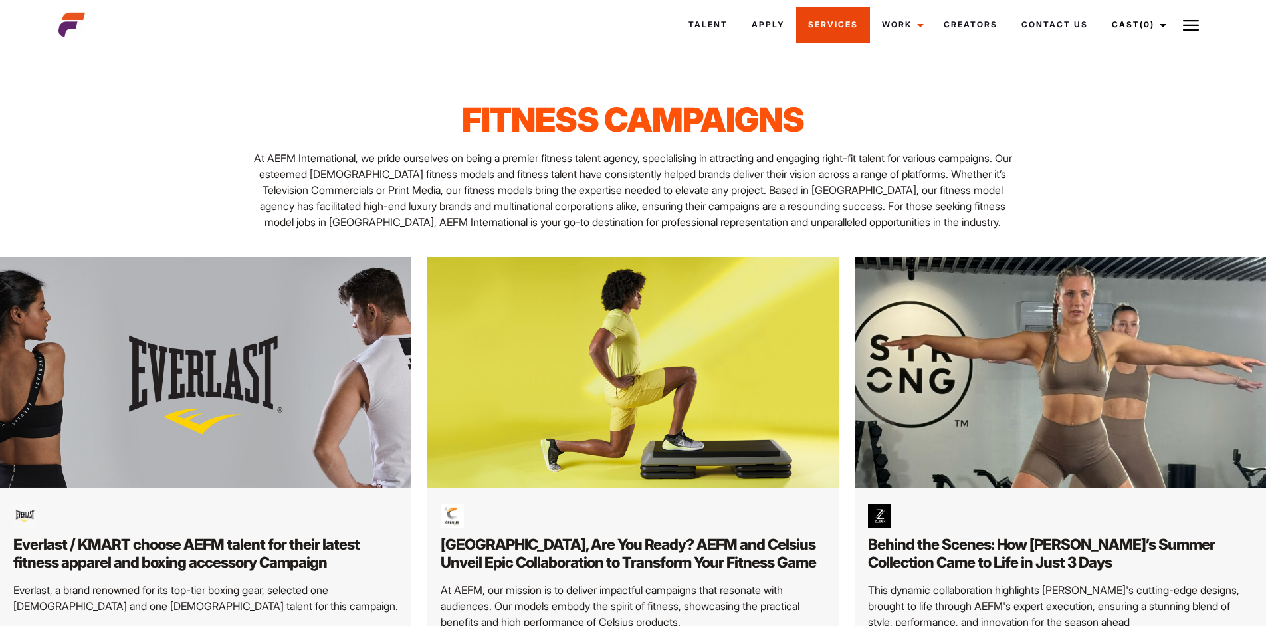 This screenshot has height=626, width=1266. I want to click on img: id4vZ3Dyxl, so click(452, 516).